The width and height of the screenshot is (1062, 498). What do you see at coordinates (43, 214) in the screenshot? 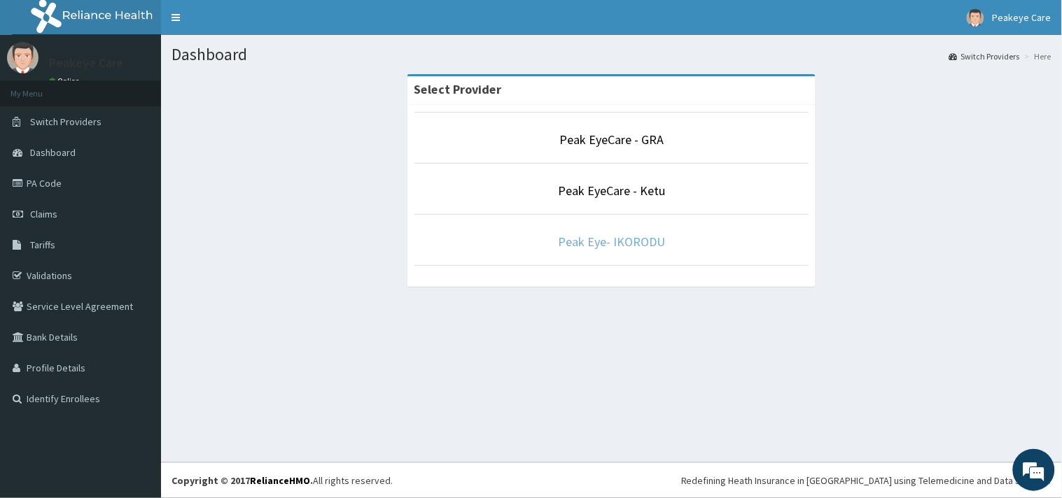
I see `span: Claims` at bounding box center [43, 214].